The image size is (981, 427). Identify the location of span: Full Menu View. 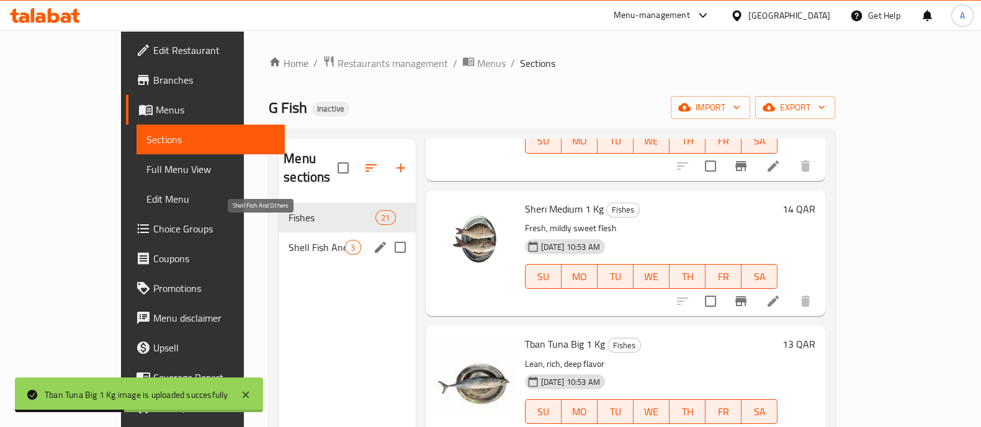
(210, 169).